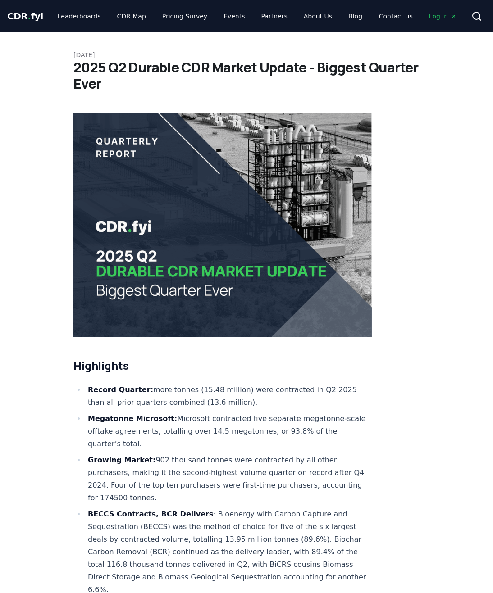 Image resolution: width=493 pixels, height=593 pixels. I want to click on strong: Record Quarter:, so click(120, 389).